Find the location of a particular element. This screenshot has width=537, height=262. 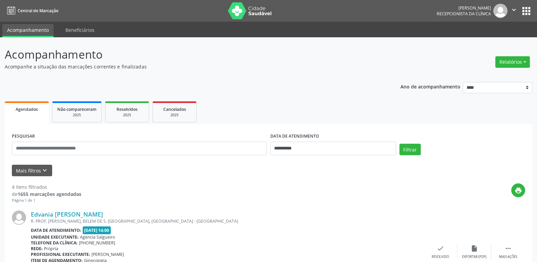

div: Exportar (PDF) is located at coordinates (474, 257).